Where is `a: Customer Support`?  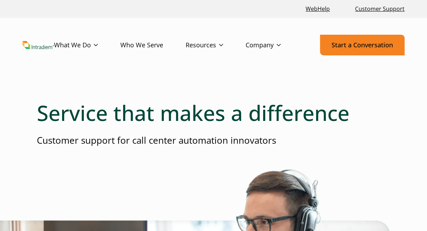
a: Customer Support is located at coordinates (380, 9).